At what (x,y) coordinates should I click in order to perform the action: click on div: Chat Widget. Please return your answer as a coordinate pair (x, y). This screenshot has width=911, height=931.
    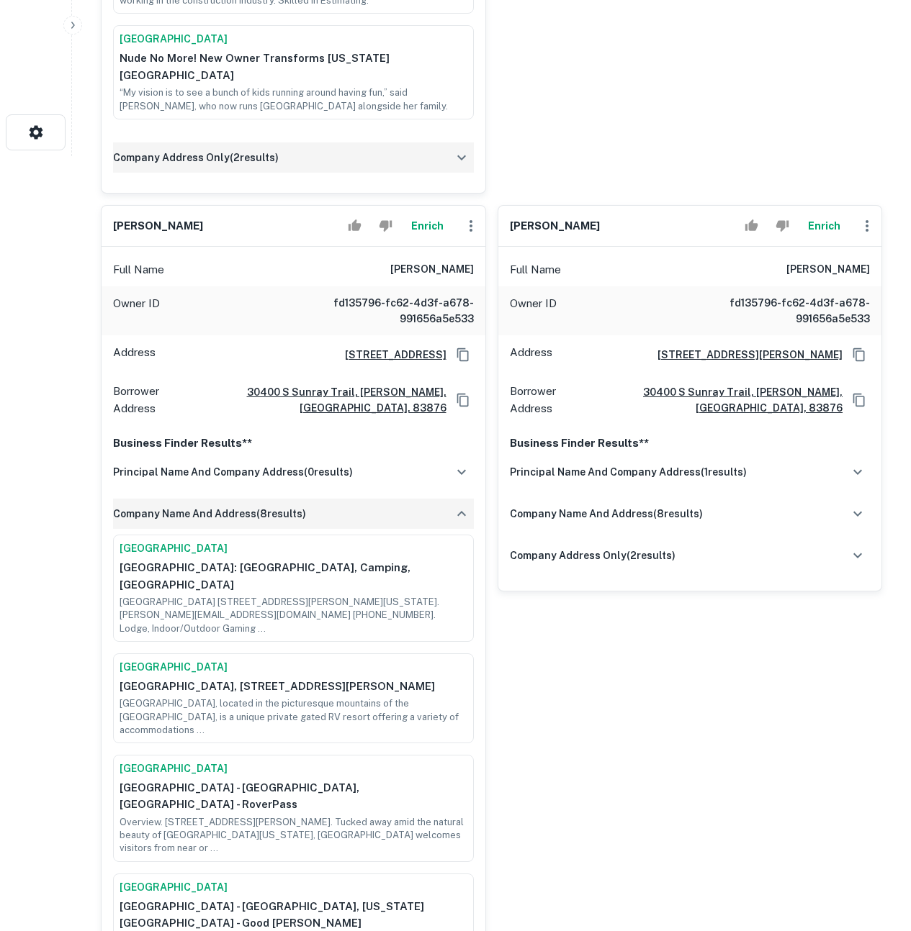
    Looking at the image, I should click on (875, 851).